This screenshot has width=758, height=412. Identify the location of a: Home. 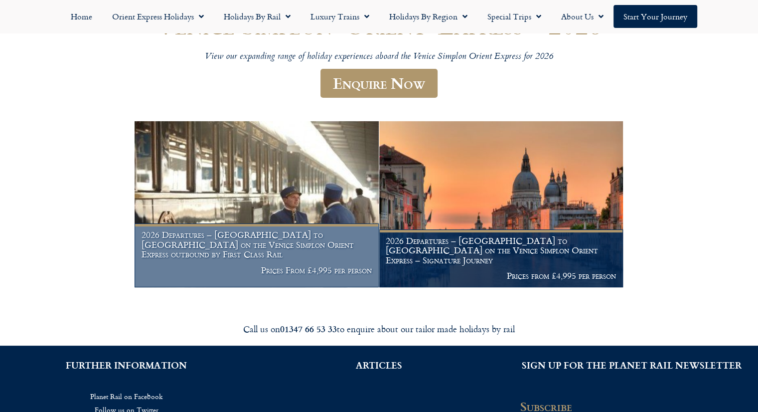
(81, 16).